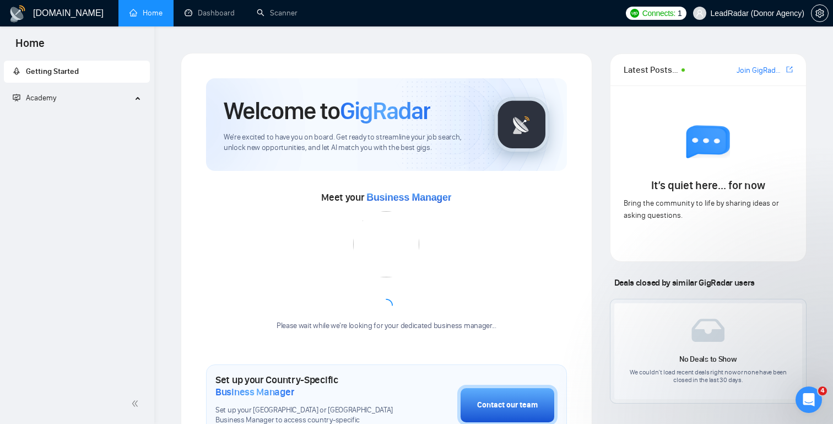 This screenshot has width=833, height=424. Describe the element at coordinates (18, 14) in the screenshot. I see `img: logo` at that location.